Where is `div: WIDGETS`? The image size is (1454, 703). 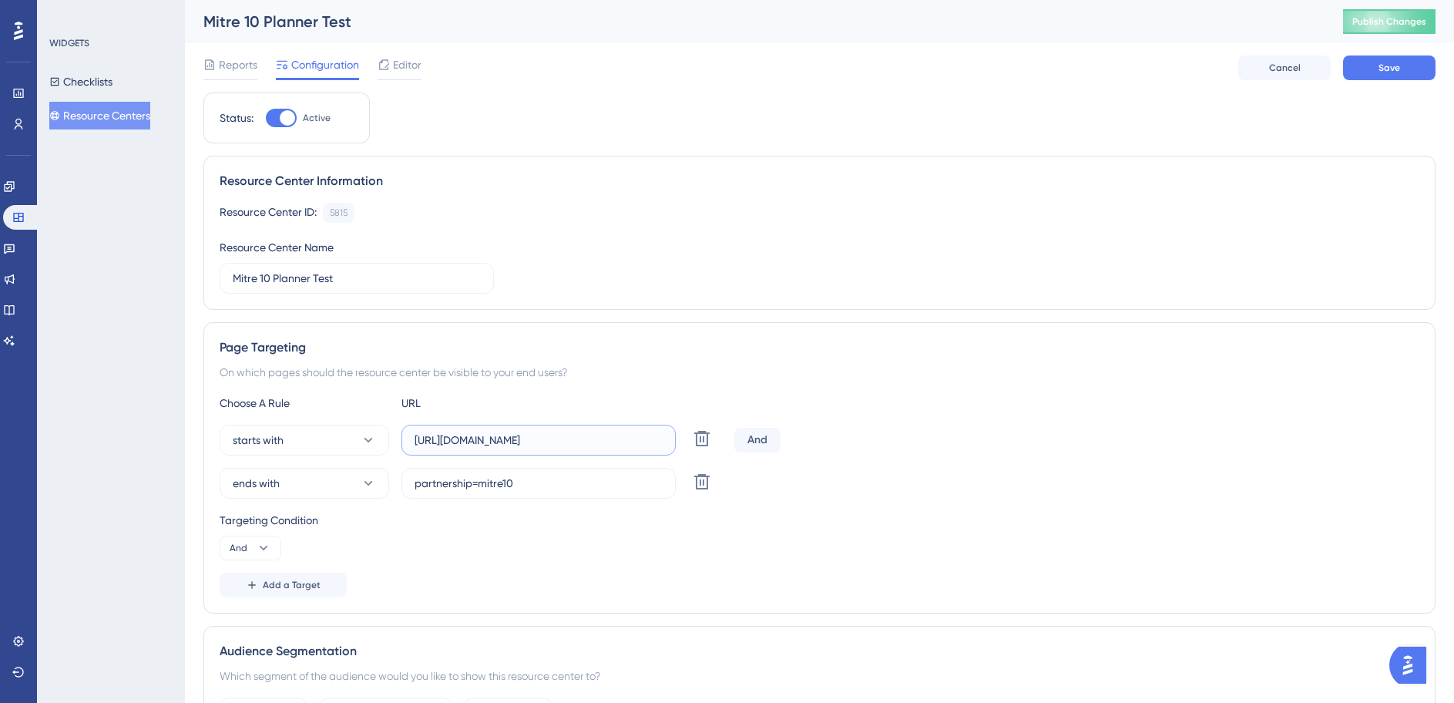
div: WIDGETS is located at coordinates (69, 43).